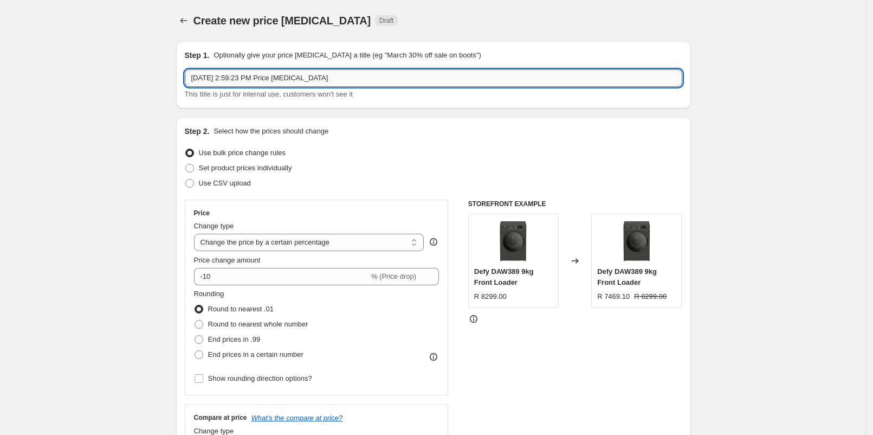  What do you see at coordinates (650, 296) in the screenshot?
I see `strike: R 8299.00` at bounding box center [650, 296].